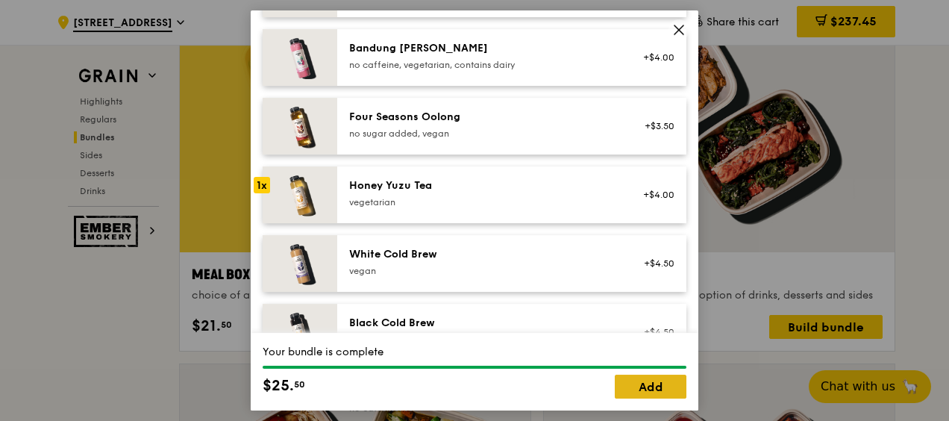 This screenshot has width=949, height=421. I want to click on div: Your bundle is complete, so click(475, 352).